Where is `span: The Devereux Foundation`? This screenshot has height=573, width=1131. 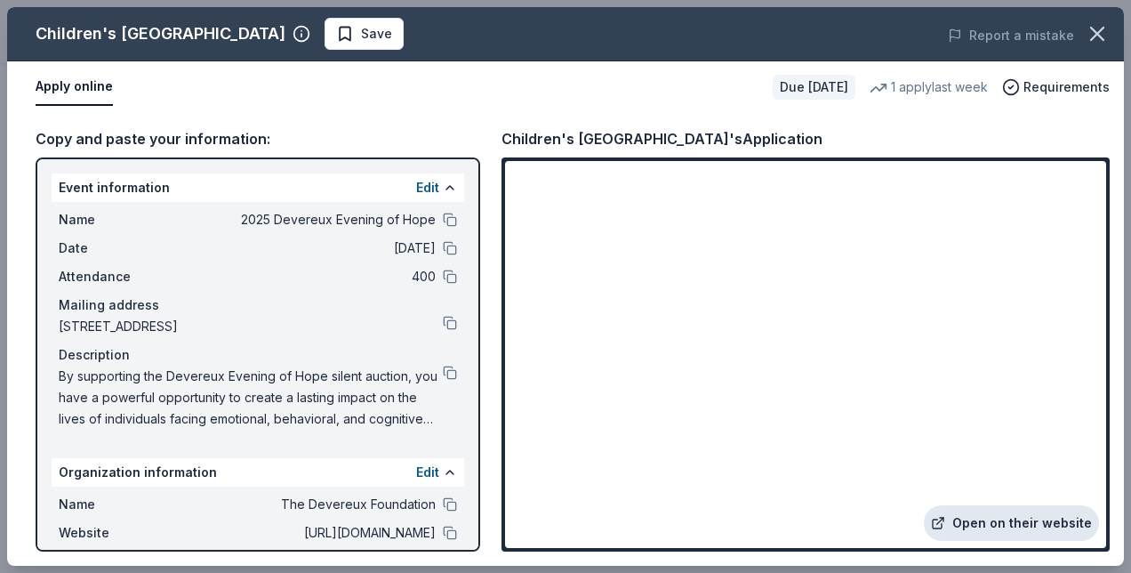 span: The Devereux Foundation is located at coordinates (307, 504).